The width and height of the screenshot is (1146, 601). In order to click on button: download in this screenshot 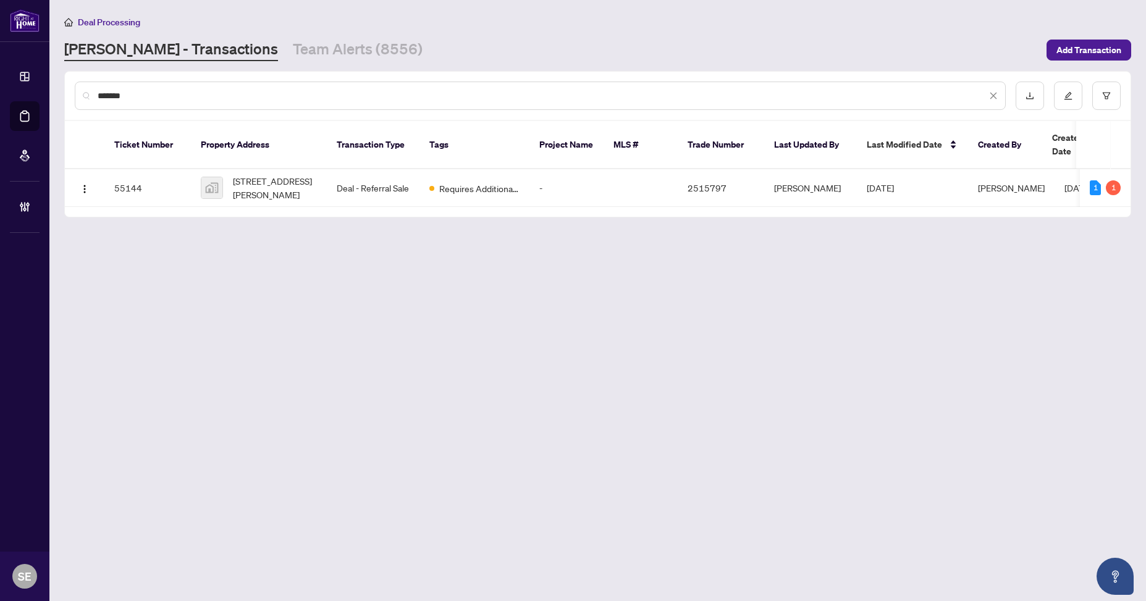, I will do `click(1030, 96)`.